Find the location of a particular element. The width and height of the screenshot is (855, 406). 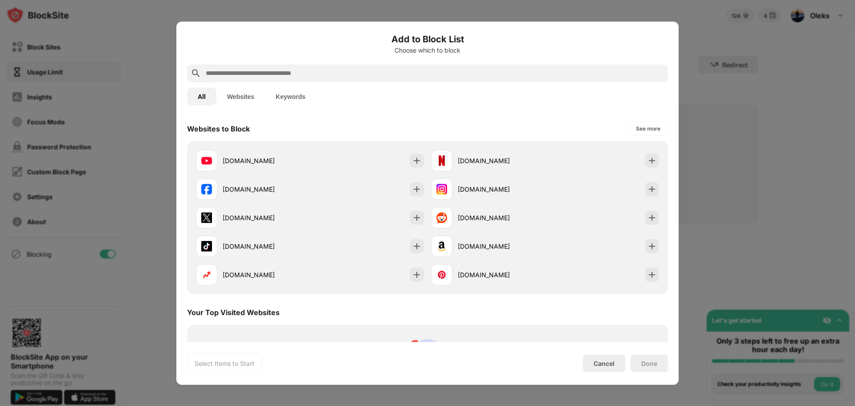

div: Websites to Block is located at coordinates (218, 128).